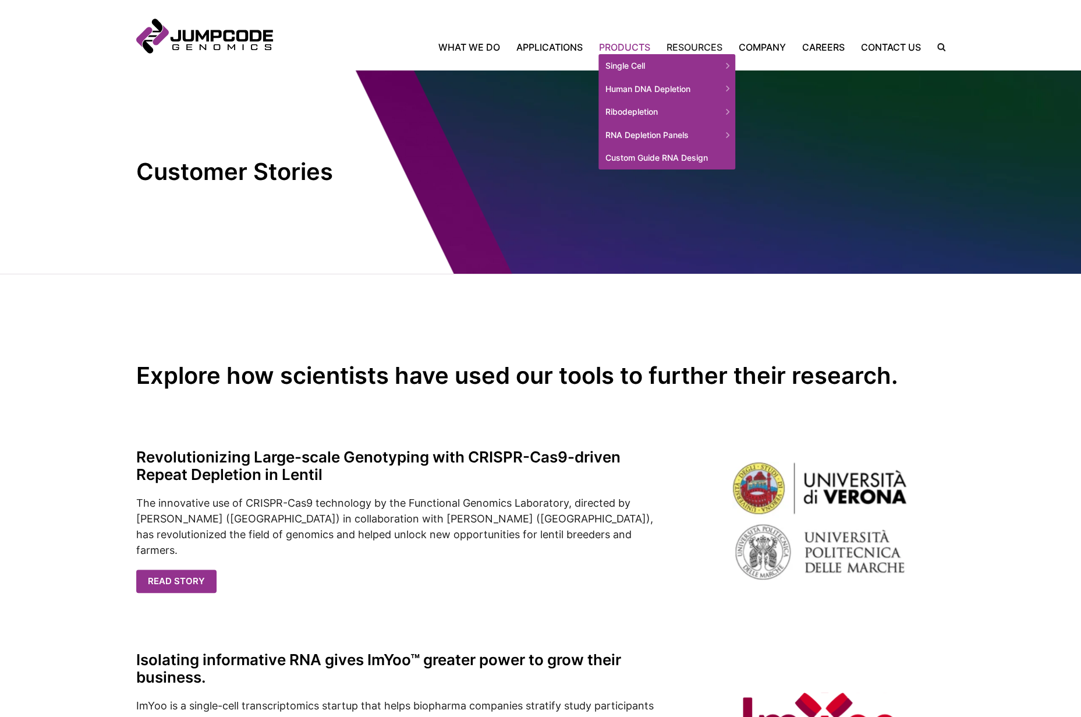 This screenshot has height=717, width=1081. I want to click on h3: Revolutionizing Large-scale Genotyping with CRISPR-Cas9-driven Repeat Depletion in Lentil, so click(401, 466).